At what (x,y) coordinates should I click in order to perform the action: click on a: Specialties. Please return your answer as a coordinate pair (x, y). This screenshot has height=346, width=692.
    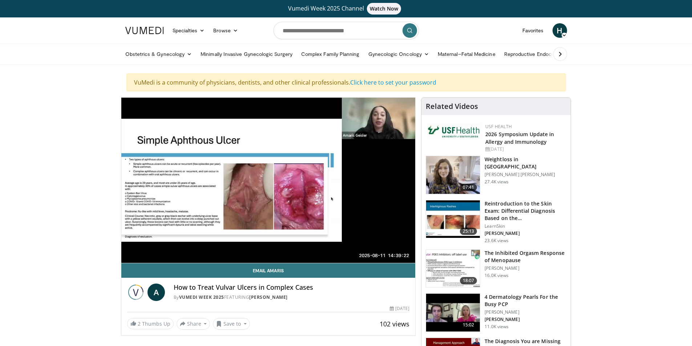
    Looking at the image, I should click on (188, 30).